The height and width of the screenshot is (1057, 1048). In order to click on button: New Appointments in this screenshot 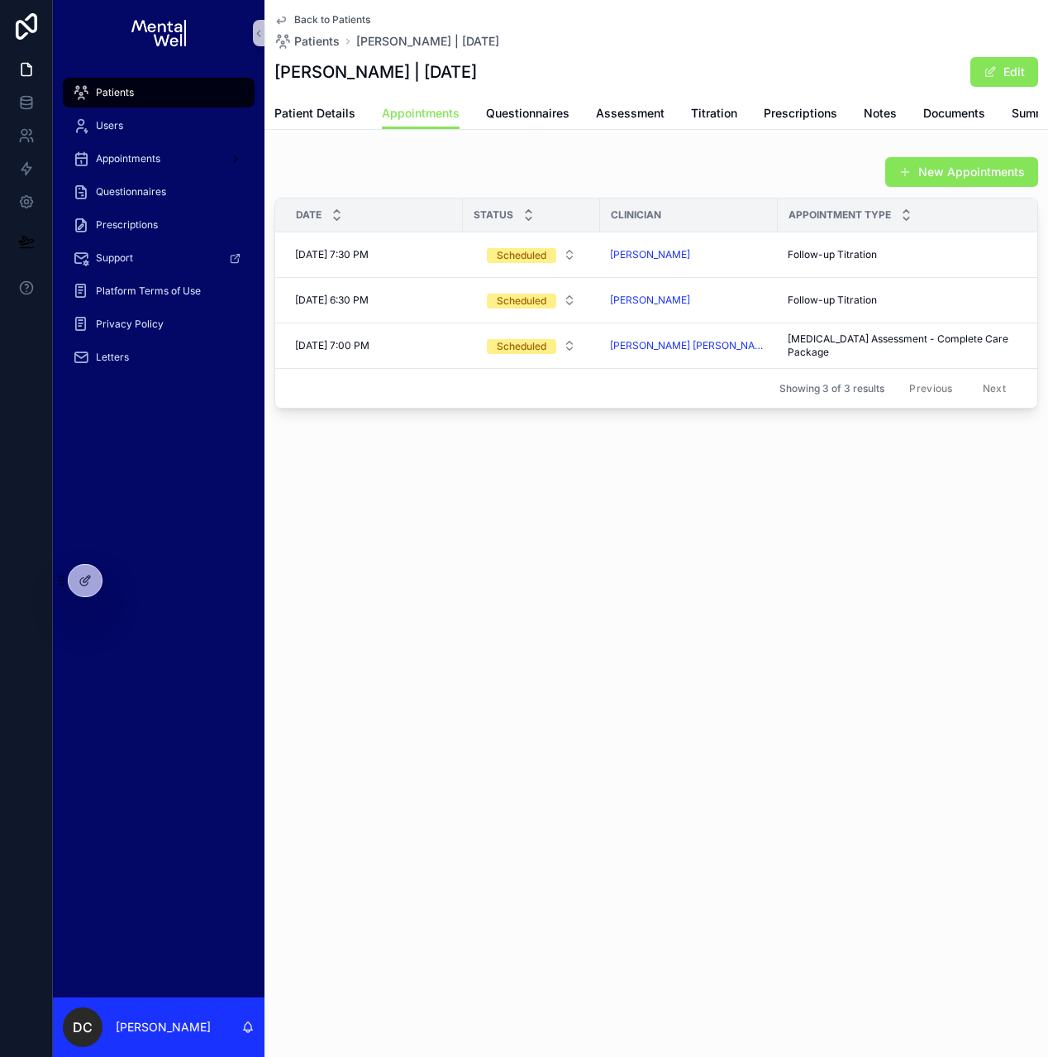, I will do `click(962, 172)`.